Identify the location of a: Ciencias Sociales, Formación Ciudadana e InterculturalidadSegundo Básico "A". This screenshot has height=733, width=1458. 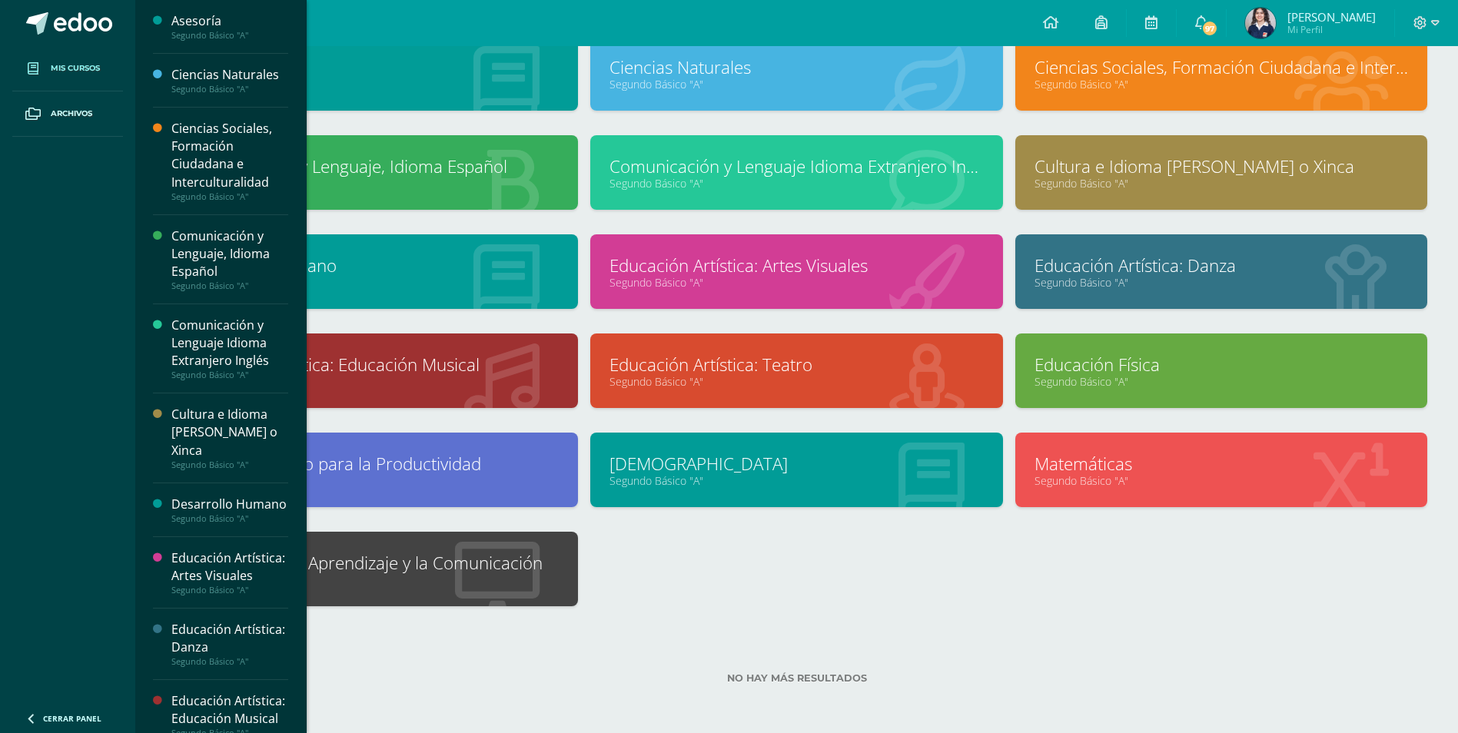
(230, 161).